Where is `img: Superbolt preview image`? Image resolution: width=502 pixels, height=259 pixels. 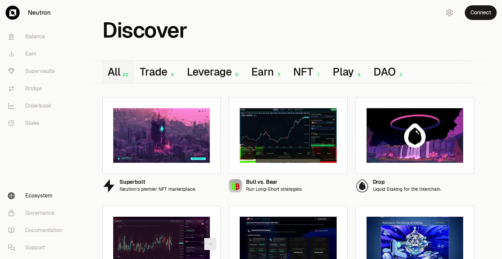 img: Superbolt preview image is located at coordinates (162, 135).